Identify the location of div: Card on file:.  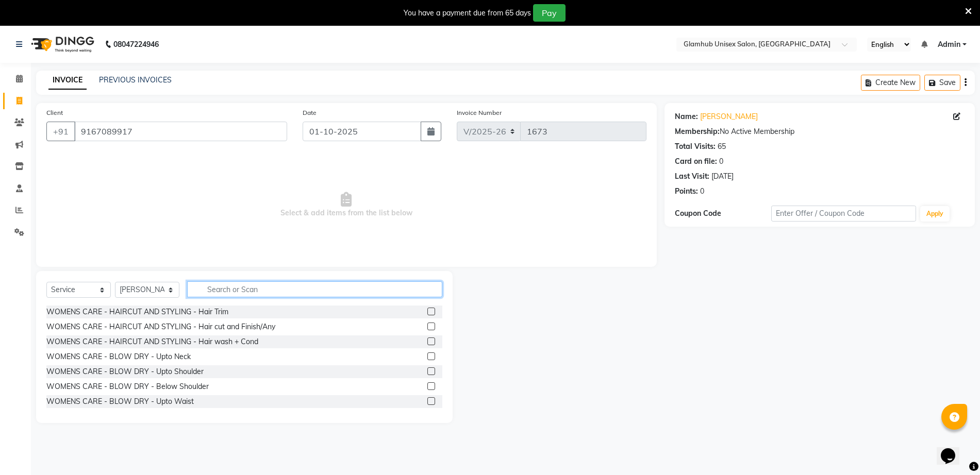
(696, 161).